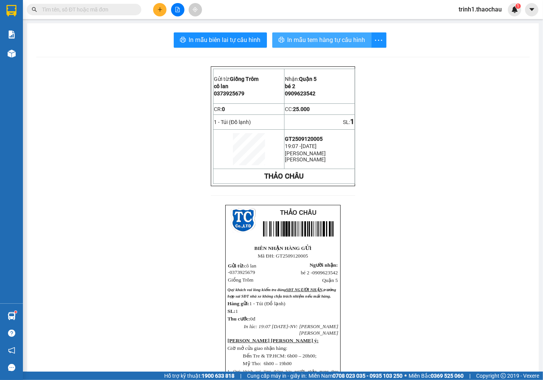  Describe the element at coordinates (248, 79) in the screenshot. I see `p: Gửi từ:` at that location.